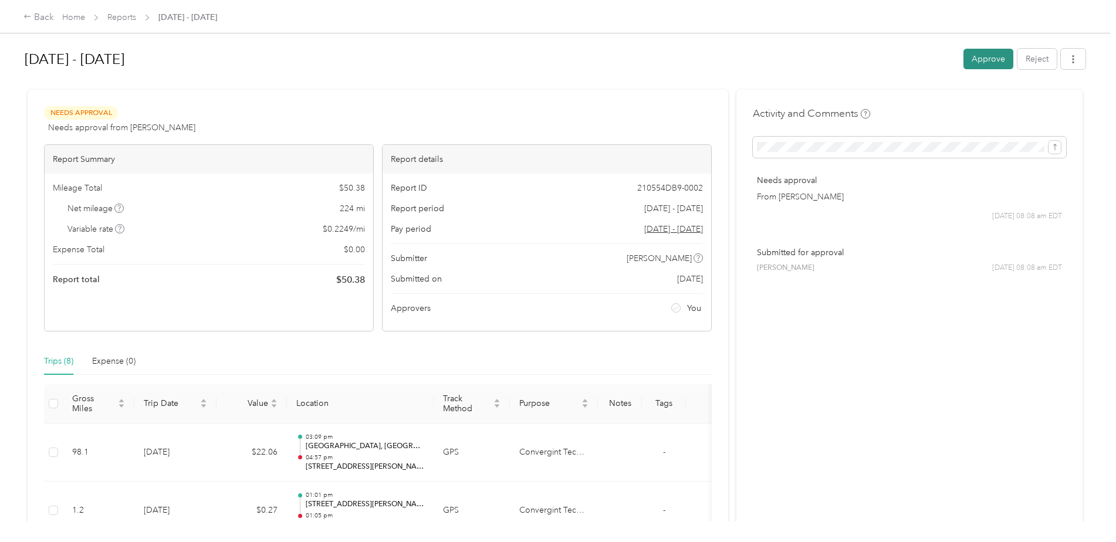  I want to click on span: Mileage Total, so click(77, 188).